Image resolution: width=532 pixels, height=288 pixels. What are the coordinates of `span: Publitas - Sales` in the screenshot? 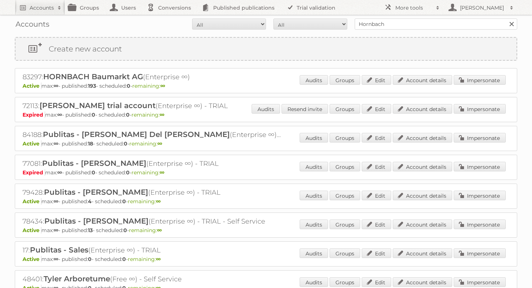 It's located at (59, 249).